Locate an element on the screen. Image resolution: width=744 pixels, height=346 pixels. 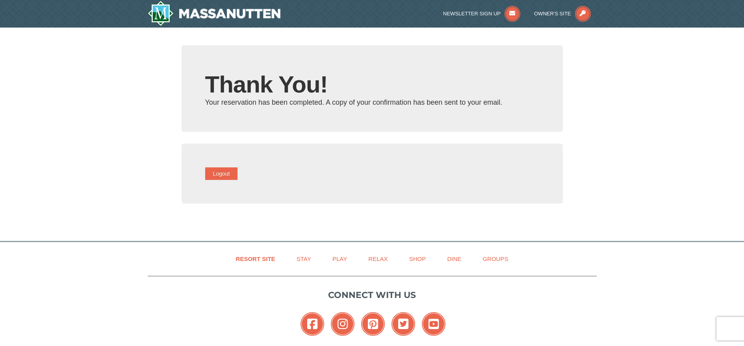
h1: Thank You! is located at coordinates (372, 85).